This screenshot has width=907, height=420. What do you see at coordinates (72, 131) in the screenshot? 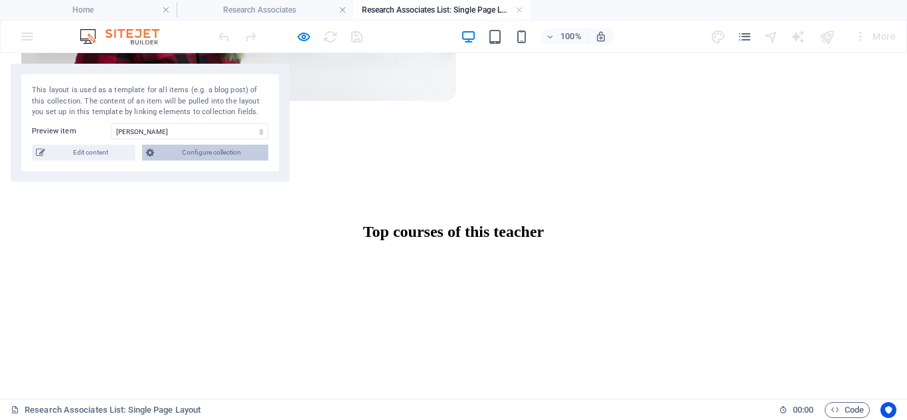
I see `label: Preview item` at bounding box center [72, 131].